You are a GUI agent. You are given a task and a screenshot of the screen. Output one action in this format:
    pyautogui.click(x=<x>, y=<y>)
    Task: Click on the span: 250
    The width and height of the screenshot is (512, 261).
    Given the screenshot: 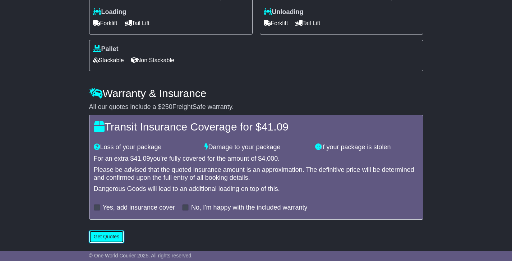 What is the action you would take?
    pyautogui.click(x=167, y=107)
    